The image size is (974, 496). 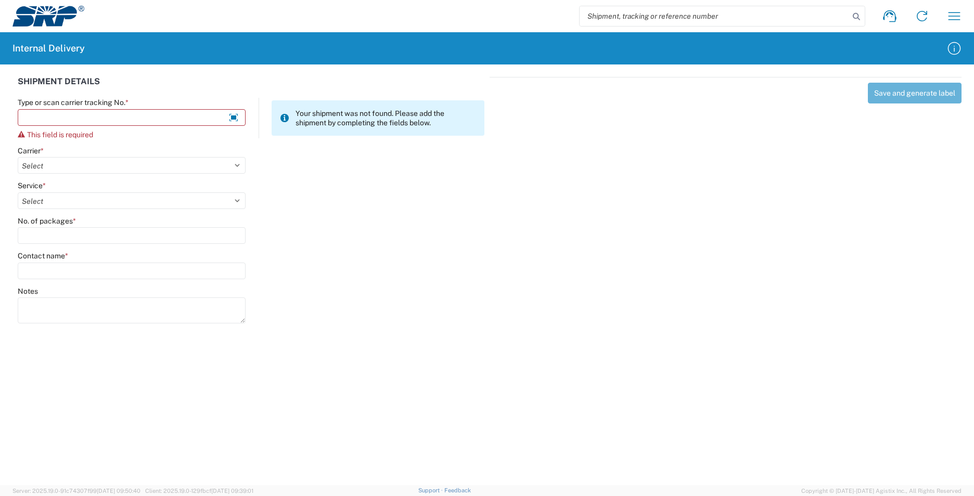 I want to click on span: Server: 2025.19.0-91c74307f99, so click(x=76, y=491).